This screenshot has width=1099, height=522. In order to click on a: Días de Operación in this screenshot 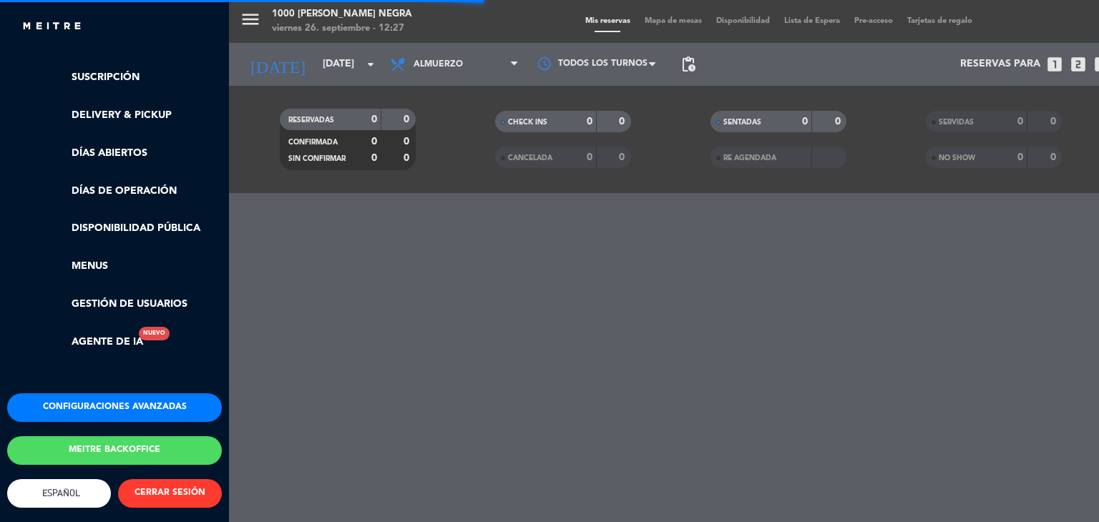, I will do `click(129, 191)`.